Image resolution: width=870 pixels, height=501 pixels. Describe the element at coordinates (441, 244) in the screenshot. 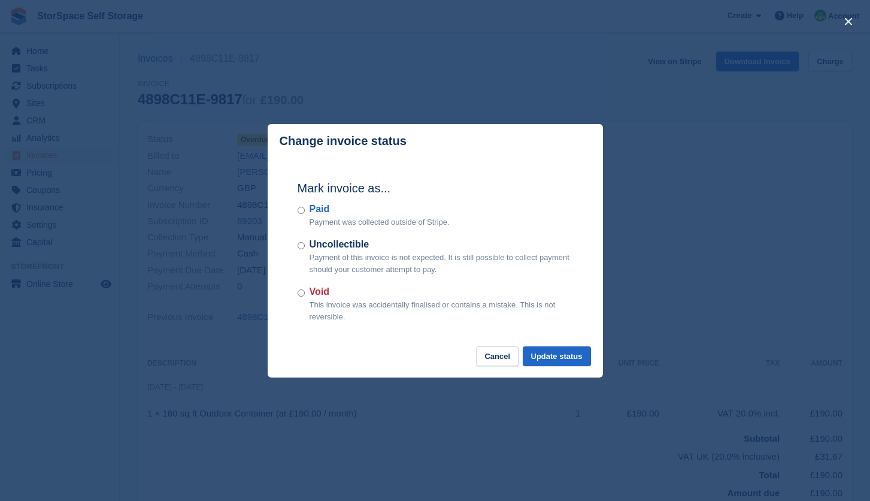

I see `label: Uncollectible` at that location.